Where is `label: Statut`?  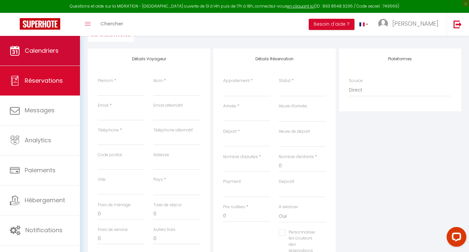 label: Statut is located at coordinates (285, 81).